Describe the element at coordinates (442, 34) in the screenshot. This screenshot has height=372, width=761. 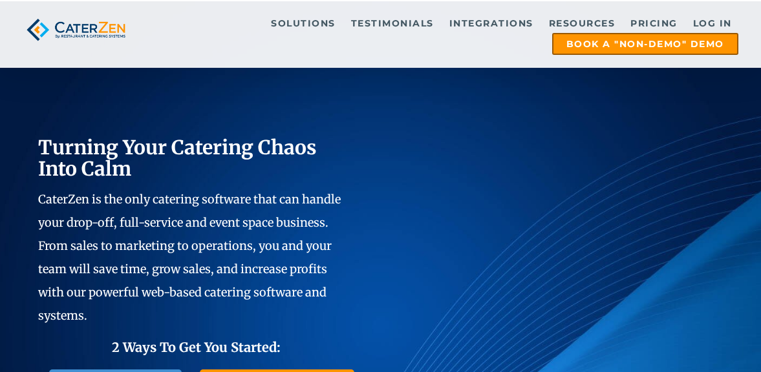
I see `div: Navigation Menu` at that location.